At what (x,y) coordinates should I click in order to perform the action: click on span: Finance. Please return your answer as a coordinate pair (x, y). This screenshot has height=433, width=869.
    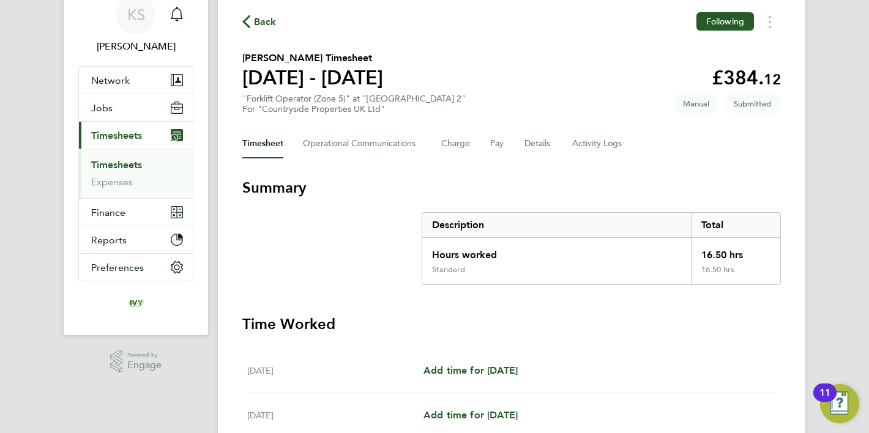
    Looking at the image, I should click on (108, 212).